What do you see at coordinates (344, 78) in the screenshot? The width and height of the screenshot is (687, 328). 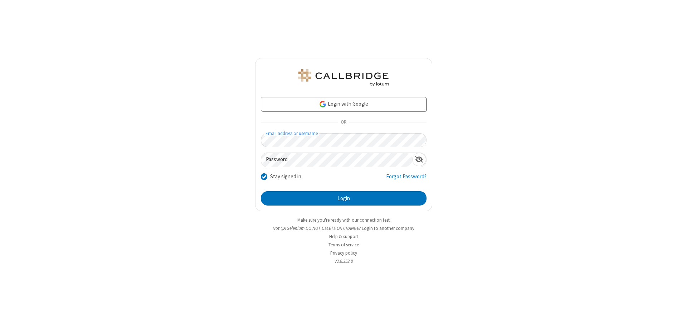 I see `img: QA Selenium DO NOT DELETE OR CHANGE` at bounding box center [344, 78].